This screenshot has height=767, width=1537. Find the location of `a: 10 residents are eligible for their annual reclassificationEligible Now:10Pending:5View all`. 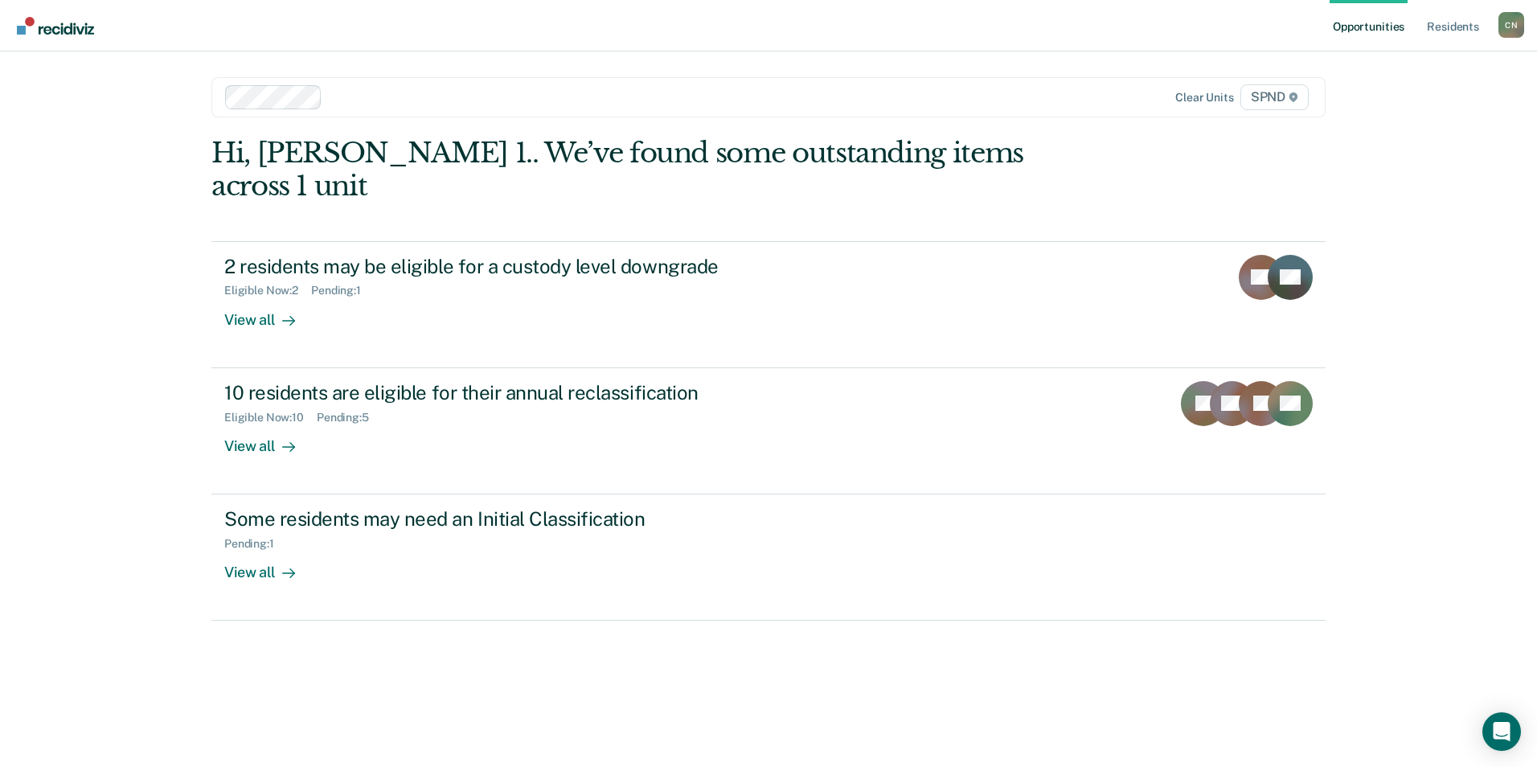

a: 10 residents are eligible for their annual reclassificationEligible Now:10Pending:5View all is located at coordinates (769, 431).